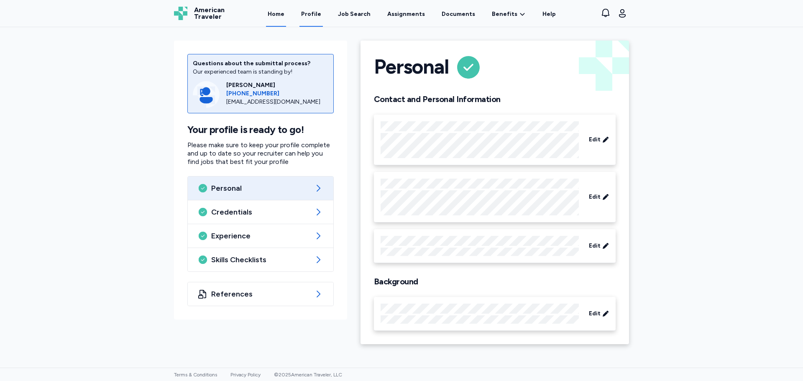 Image resolution: width=803 pixels, height=381 pixels. I want to click on span: Benefits, so click(504, 14).